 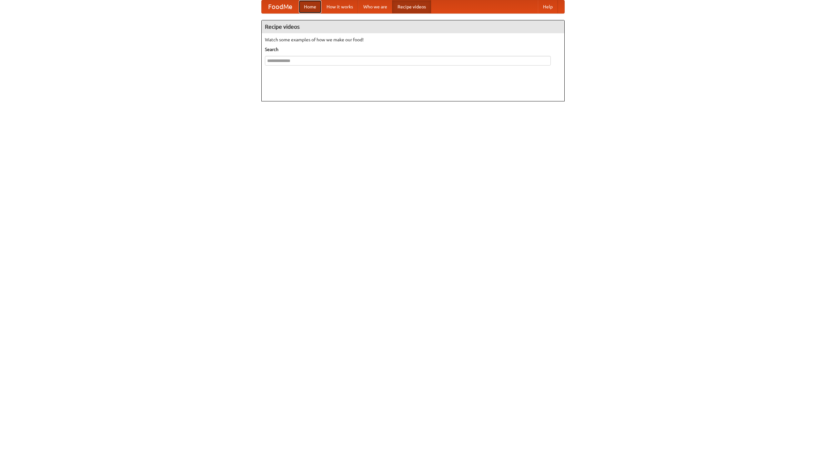 I want to click on a: Help, so click(x=548, y=7).